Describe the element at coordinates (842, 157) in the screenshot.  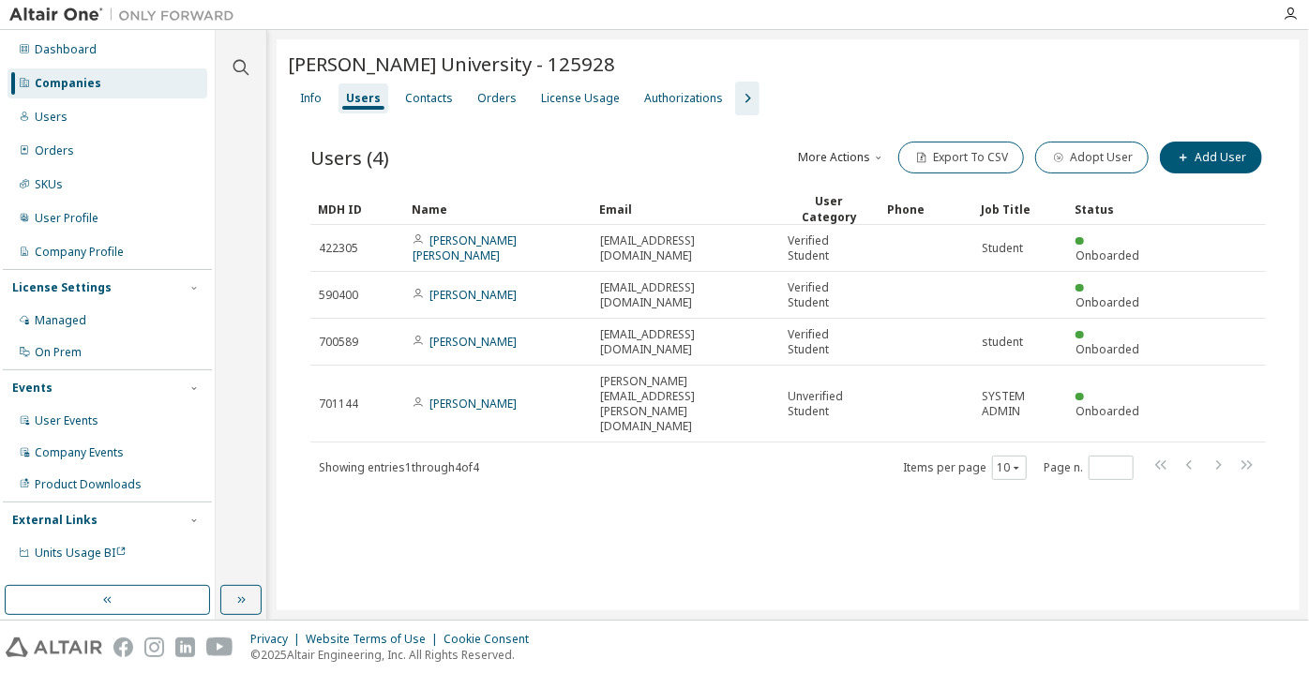
I see `button: More Actions` at that location.